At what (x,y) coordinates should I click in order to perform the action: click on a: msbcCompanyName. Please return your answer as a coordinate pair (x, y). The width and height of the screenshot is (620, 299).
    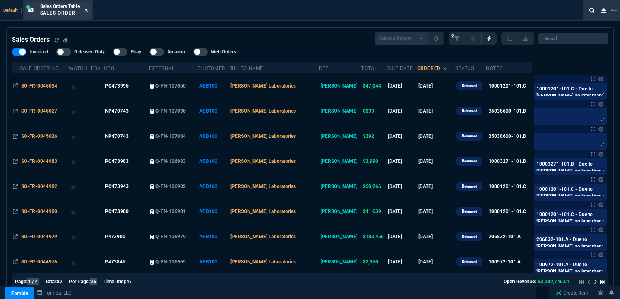
    Looking at the image, I should click on (54, 293).